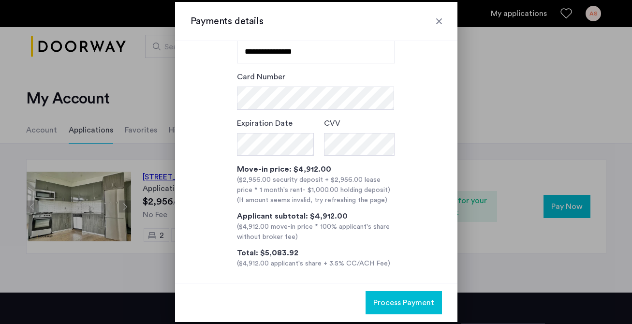  I want to click on div: ($4,912.00 applicant's share + 3.5% CC/ACH Fee), so click(316, 263).